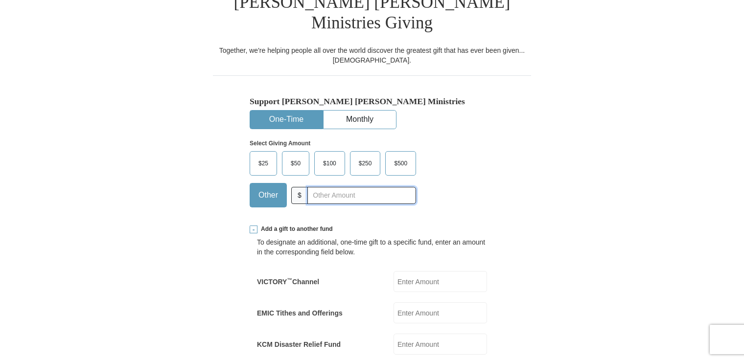 Image resolution: width=744 pixels, height=361 pixels. I want to click on div: Together, we're helping people all over the world discover the greatest gift that has ever been g..., so click(372, 55).